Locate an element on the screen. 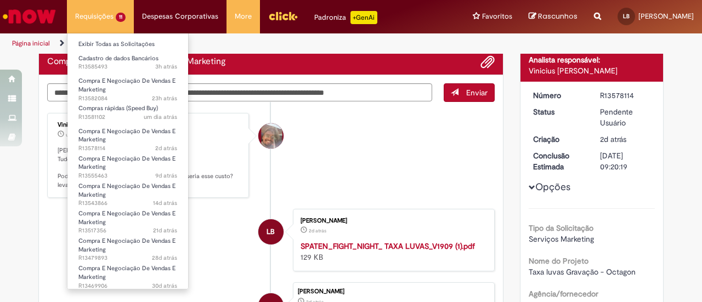 The height and width of the screenshot is (302, 702). div: Padroniza is located at coordinates (346, 18).